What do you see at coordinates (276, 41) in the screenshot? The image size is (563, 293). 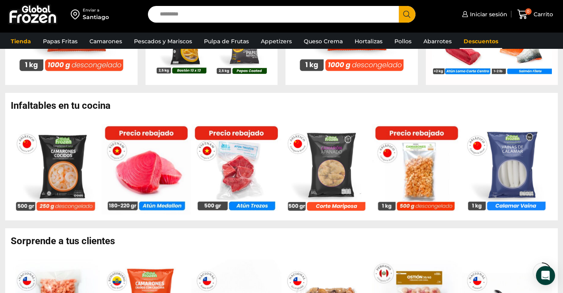 I see `a: Appetizers` at bounding box center [276, 41].